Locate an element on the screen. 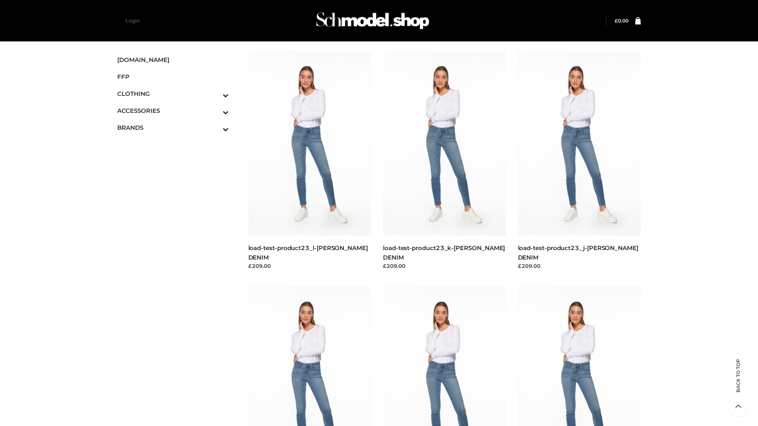 The width and height of the screenshot is (758, 426). a: Login is located at coordinates (132, 21).